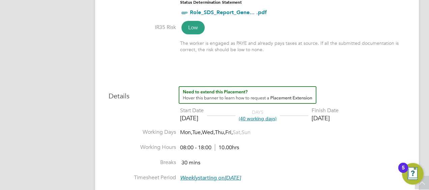 This screenshot has width=429, height=190. Describe the element at coordinates (142, 163) in the screenshot. I see `label: Breaks` at that location.